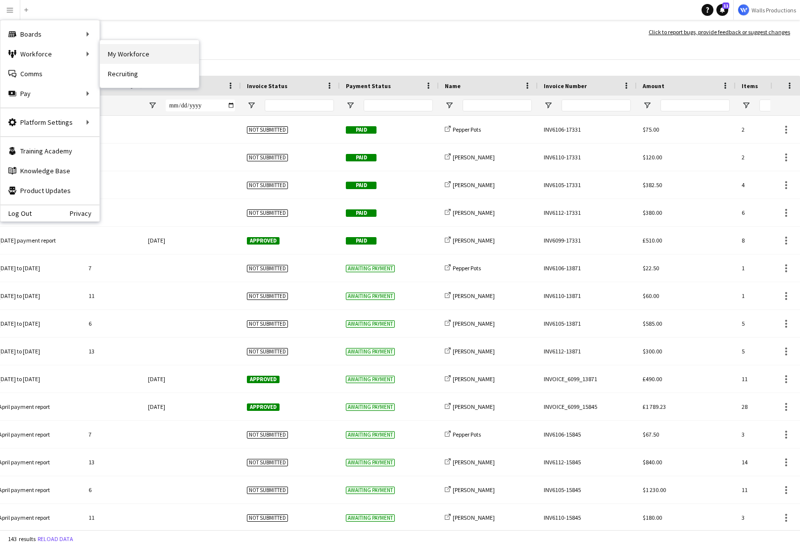  Describe the element at coordinates (652, 379) in the screenshot. I see `span: £490.00` at that location.